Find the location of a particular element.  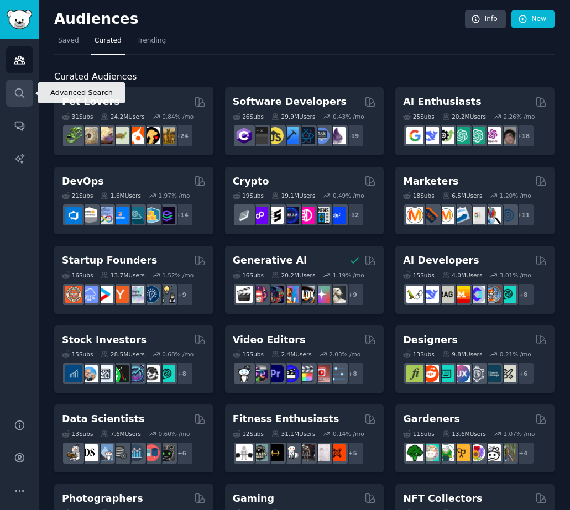

div: 20.2M Users is located at coordinates (293, 275).